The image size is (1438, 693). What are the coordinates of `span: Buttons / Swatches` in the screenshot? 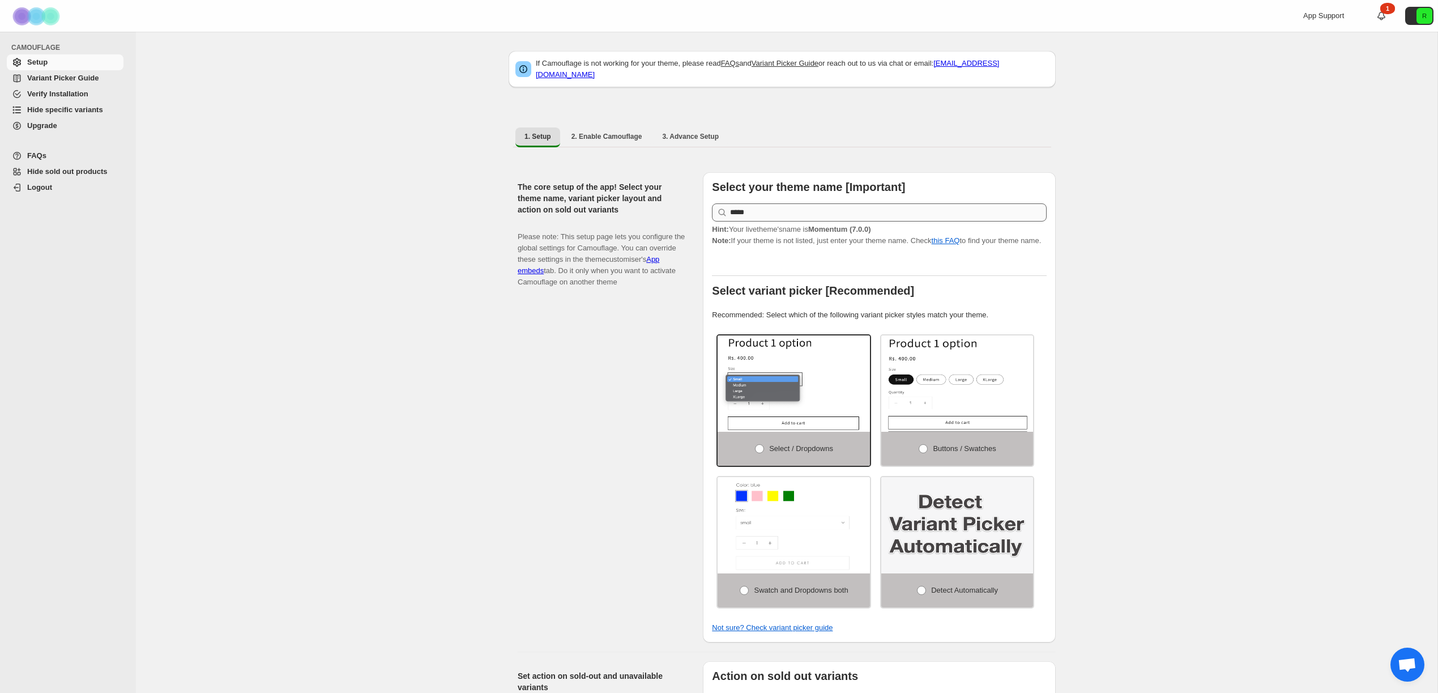 It's located at (964, 448).